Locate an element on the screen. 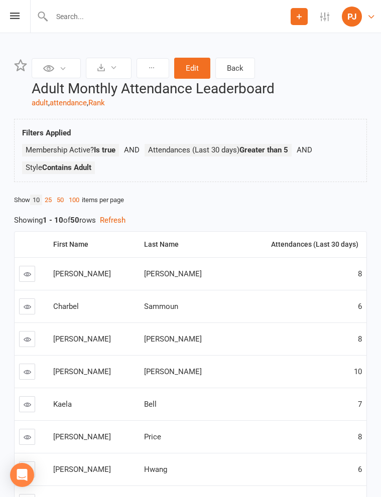  a: 25 is located at coordinates (48, 200).